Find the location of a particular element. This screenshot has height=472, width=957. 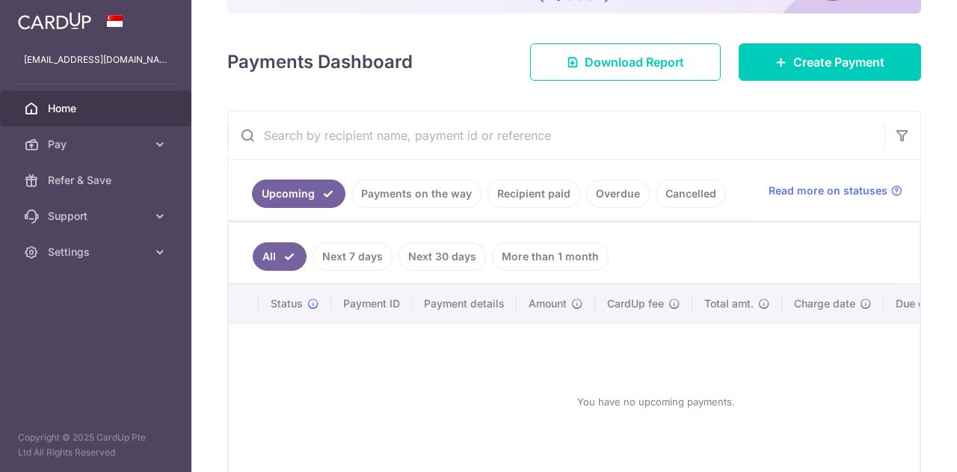

h4: Payments Dashboard is located at coordinates (320, 62).